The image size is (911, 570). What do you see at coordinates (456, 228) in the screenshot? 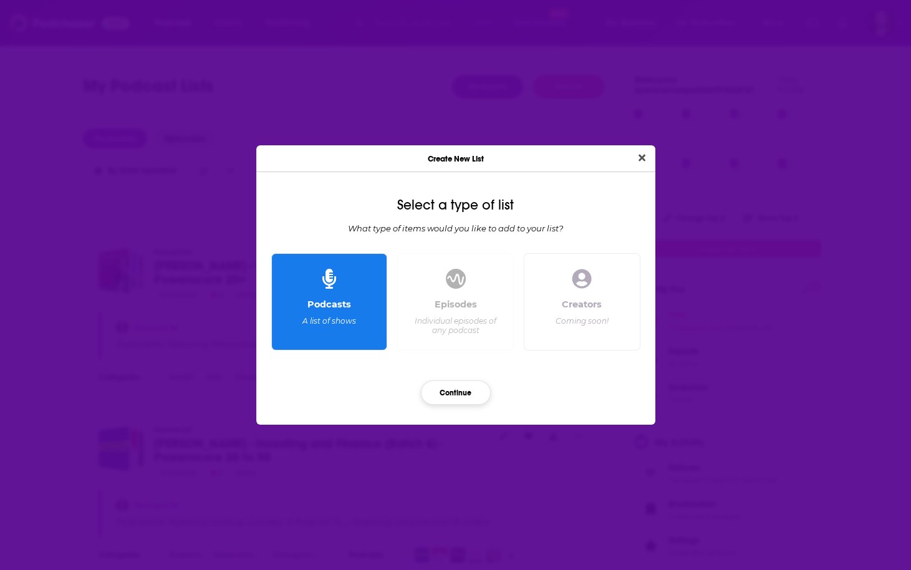
I see `div: What type of items would you like to add to your list?` at bounding box center [456, 228].